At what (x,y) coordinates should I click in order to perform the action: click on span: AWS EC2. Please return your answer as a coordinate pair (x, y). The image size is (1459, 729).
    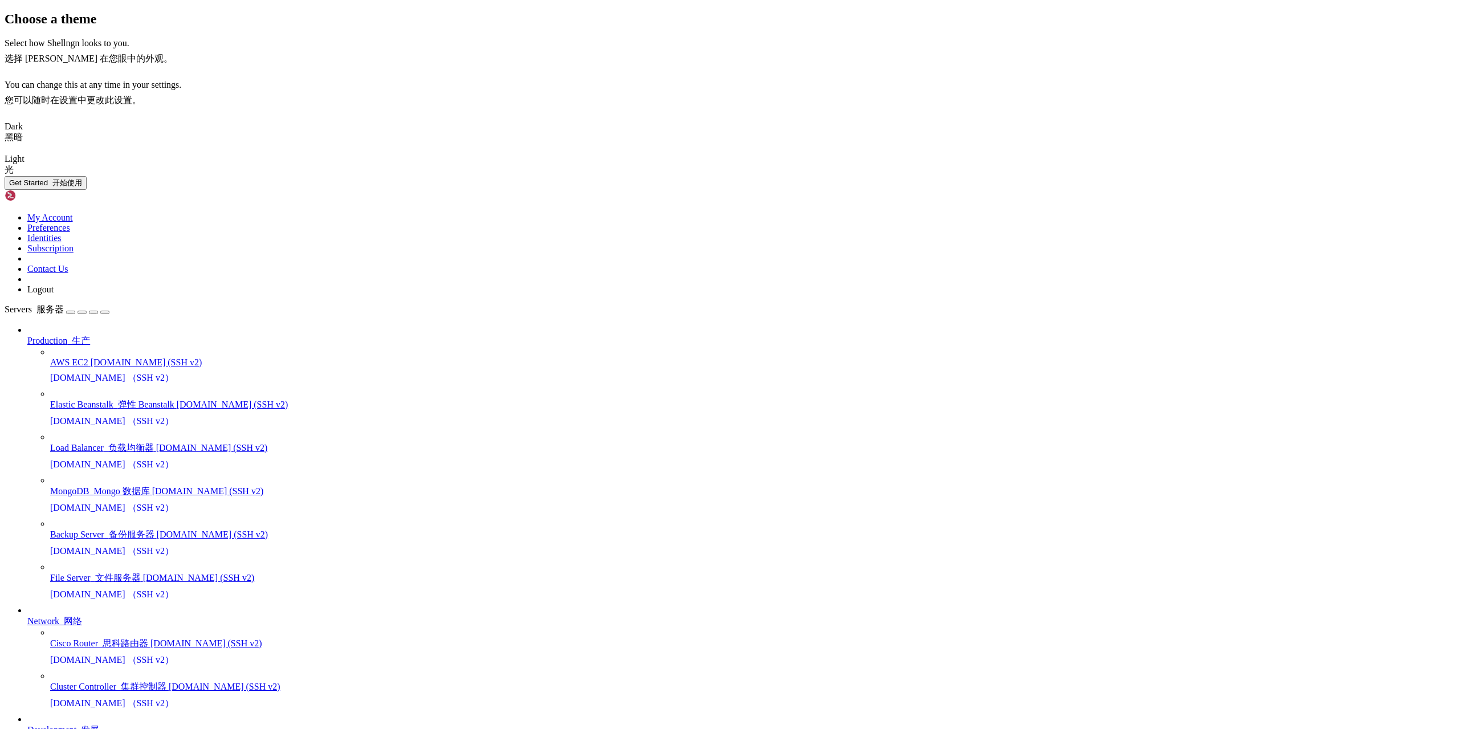
    Looking at the image, I should click on (69, 362).